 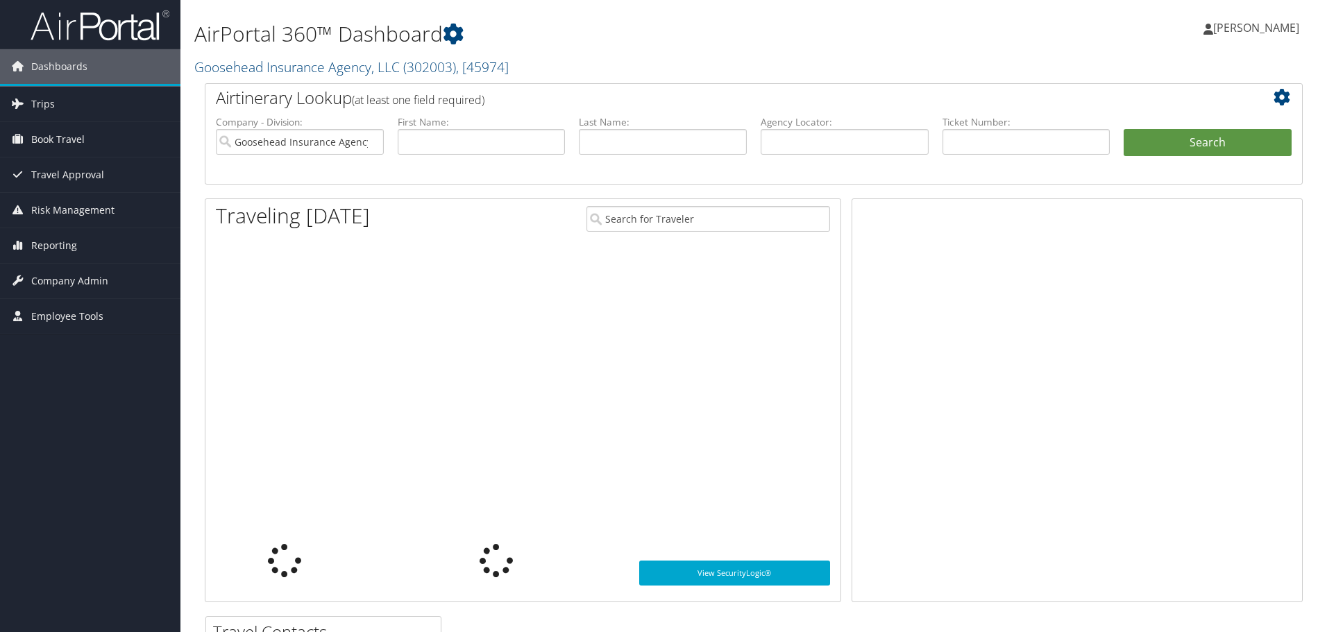 I want to click on input: Search for Traveler, so click(x=708, y=219).